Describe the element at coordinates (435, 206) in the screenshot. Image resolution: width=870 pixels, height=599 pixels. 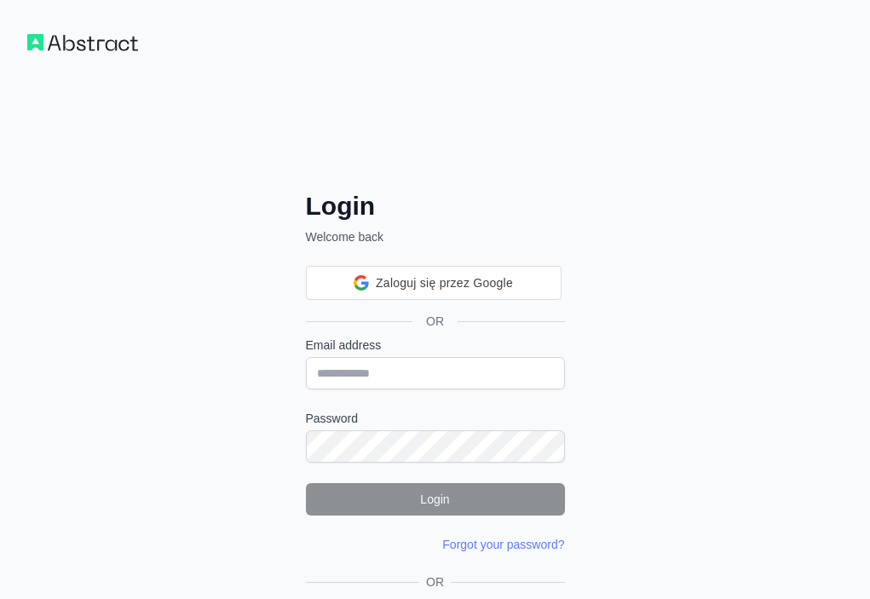
I see `h2: Login` at that location.